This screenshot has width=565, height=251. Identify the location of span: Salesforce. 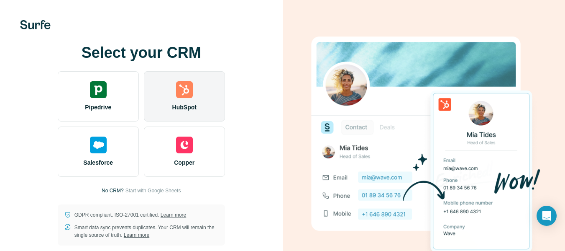
(98, 162).